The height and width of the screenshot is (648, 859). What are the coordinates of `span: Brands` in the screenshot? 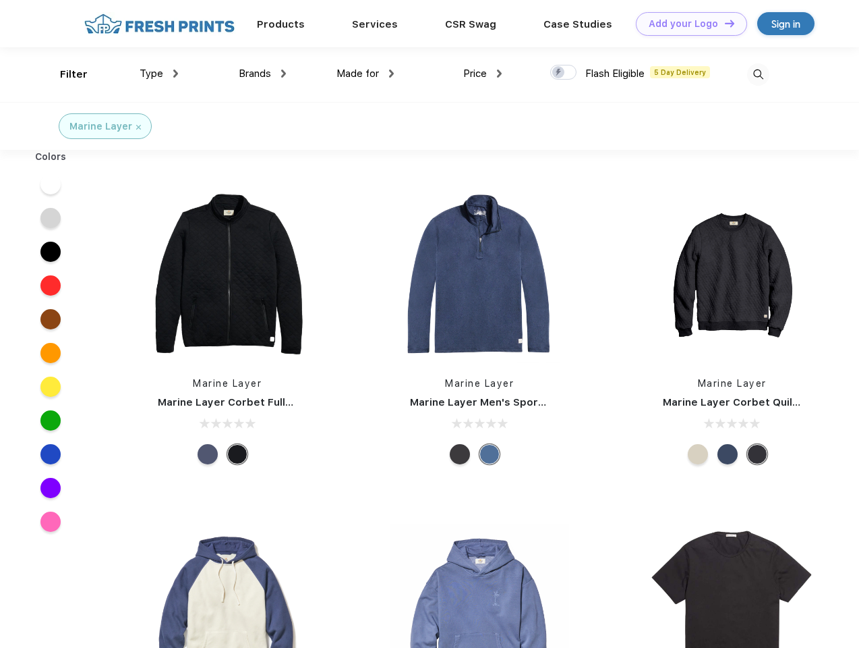 It's located at (255, 74).